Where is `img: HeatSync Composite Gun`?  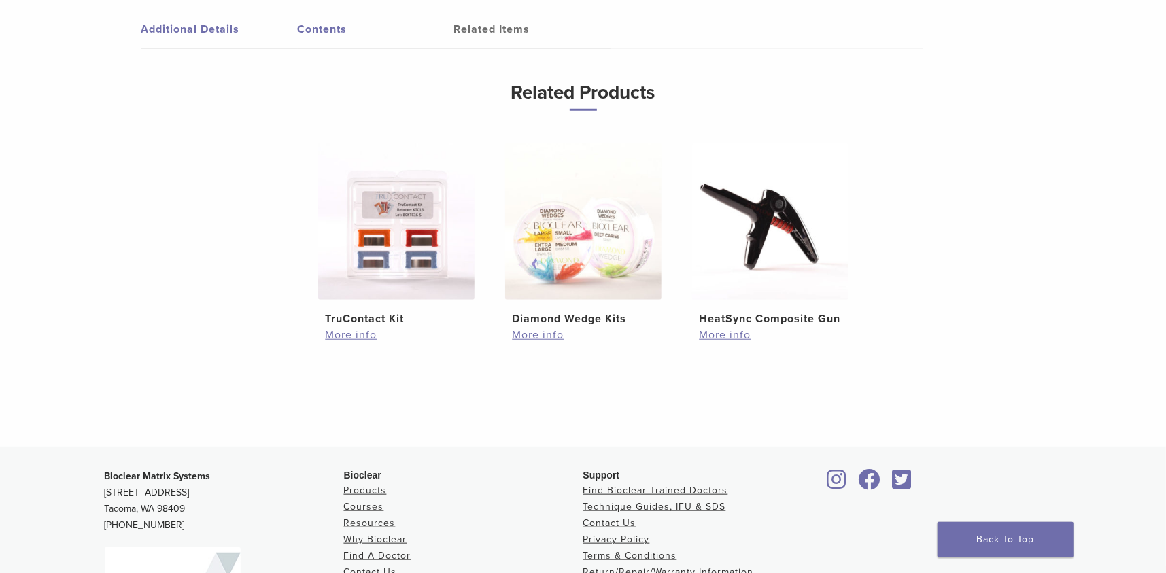 img: HeatSync Composite Gun is located at coordinates (770, 222).